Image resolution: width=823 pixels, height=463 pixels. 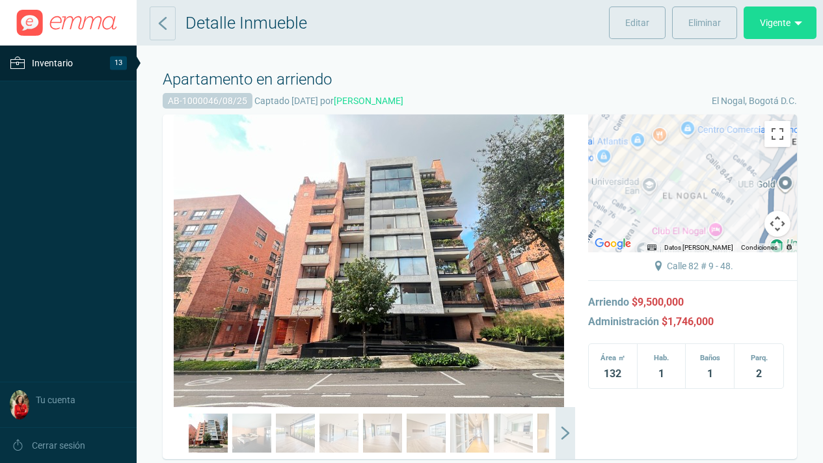 What do you see at coordinates (362, 101) in the screenshot?
I see `span: por` at bounding box center [362, 101].